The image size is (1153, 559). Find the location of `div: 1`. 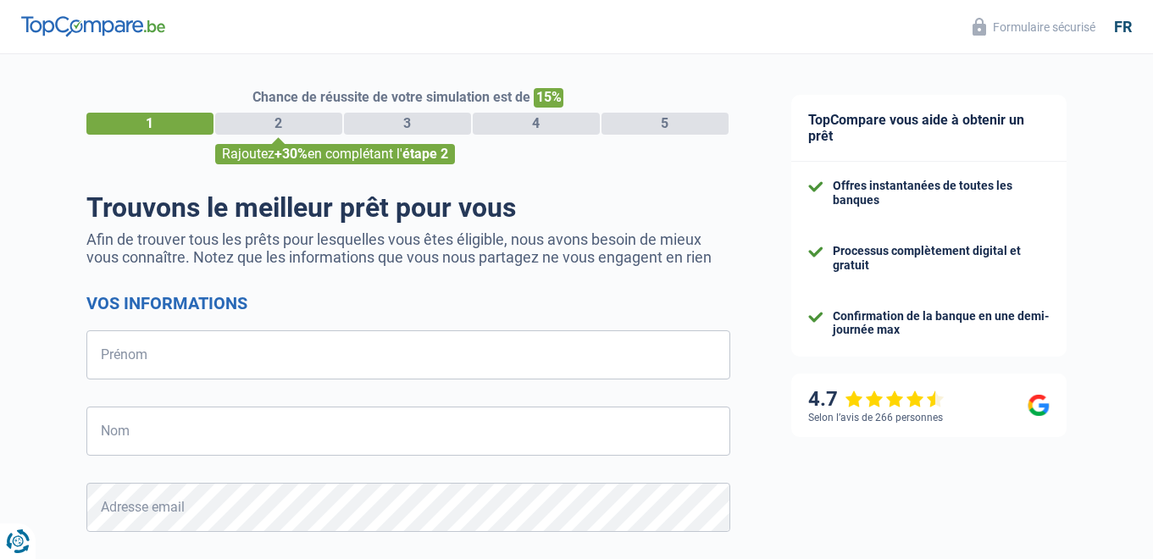

div: 1 is located at coordinates (150, 124).